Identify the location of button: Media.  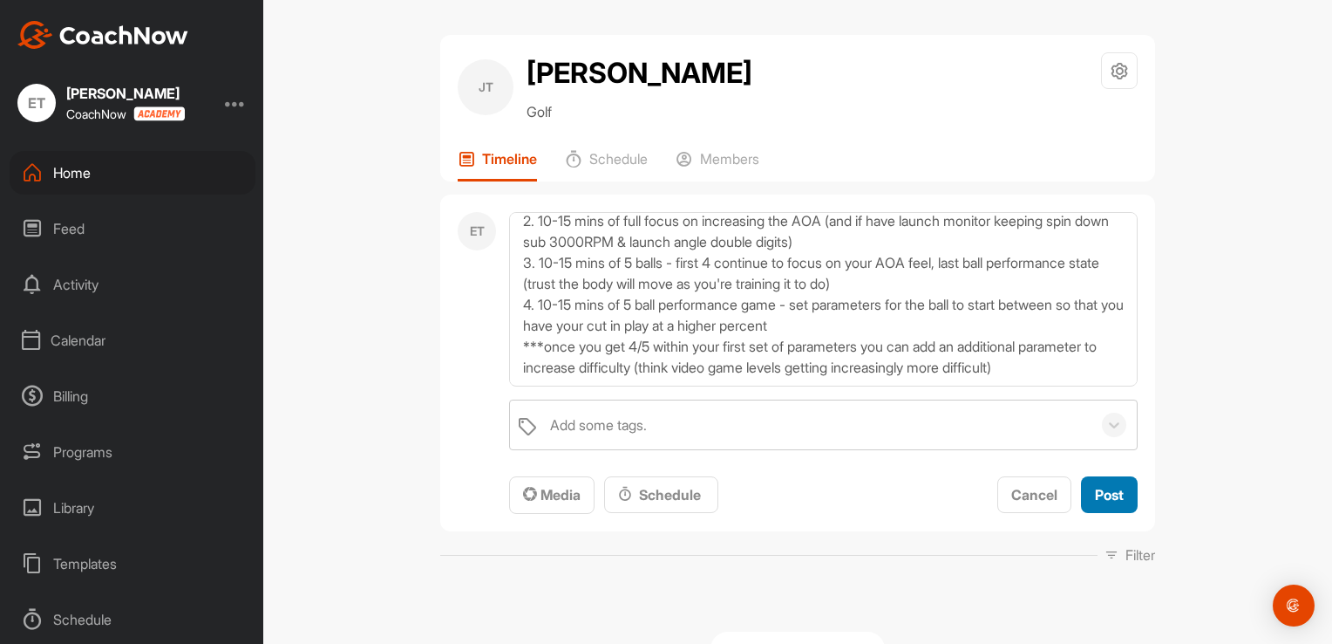
(552, 494).